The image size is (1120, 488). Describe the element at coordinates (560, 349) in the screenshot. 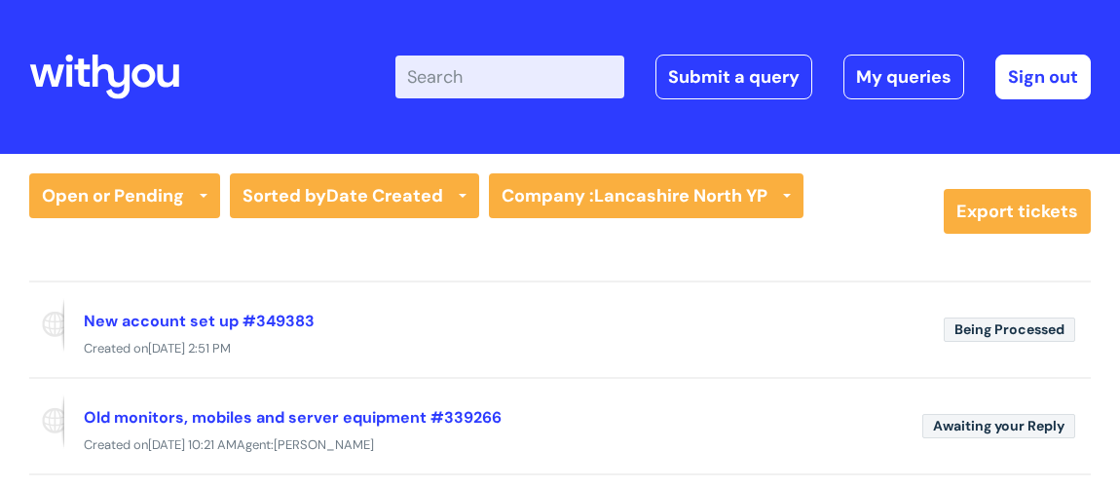

I see `div: Created on` at that location.